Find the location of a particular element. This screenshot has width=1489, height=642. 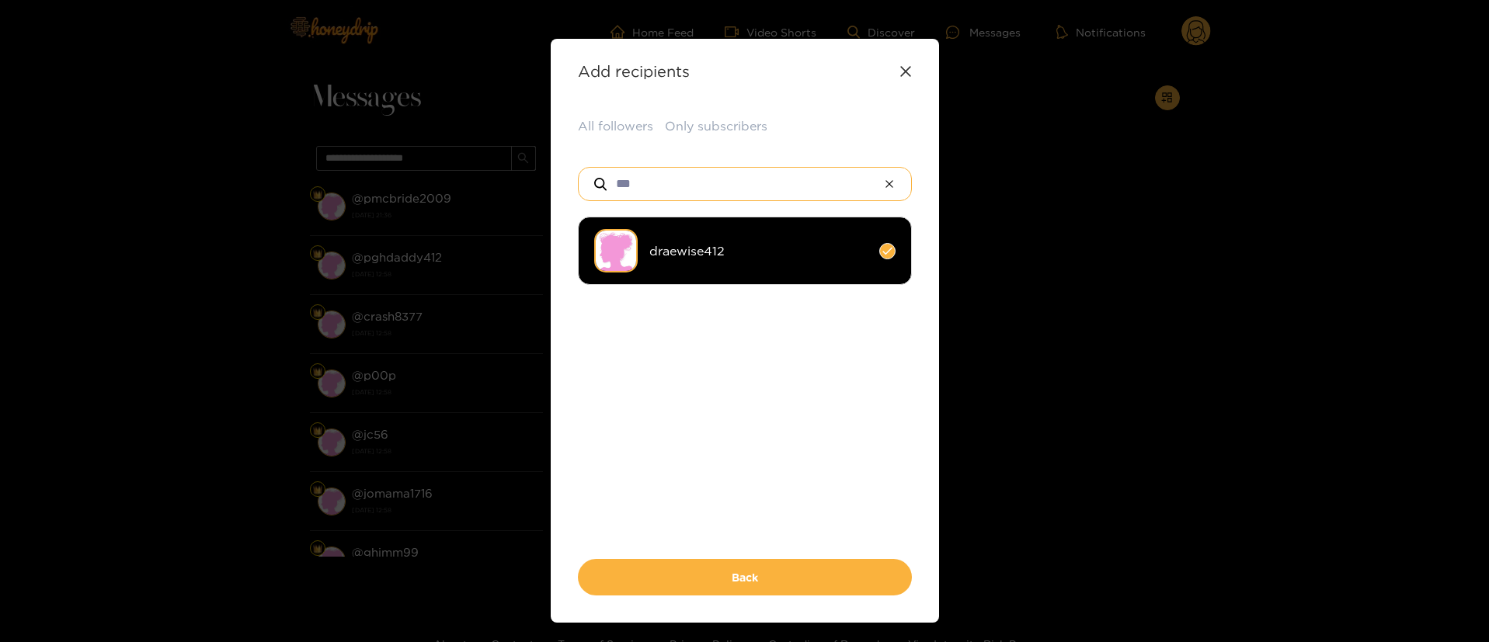

strong: Add recipients is located at coordinates (634, 71).